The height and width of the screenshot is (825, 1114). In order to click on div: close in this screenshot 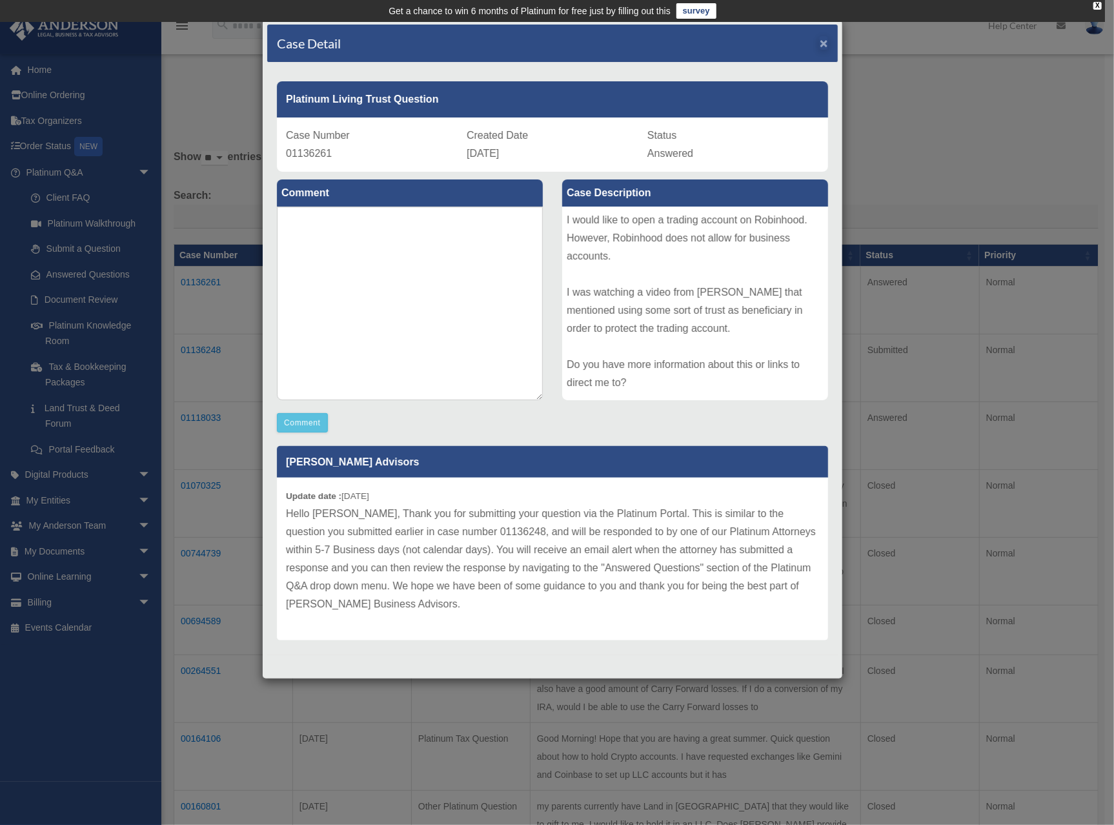, I will do `click(1097, 6)`.